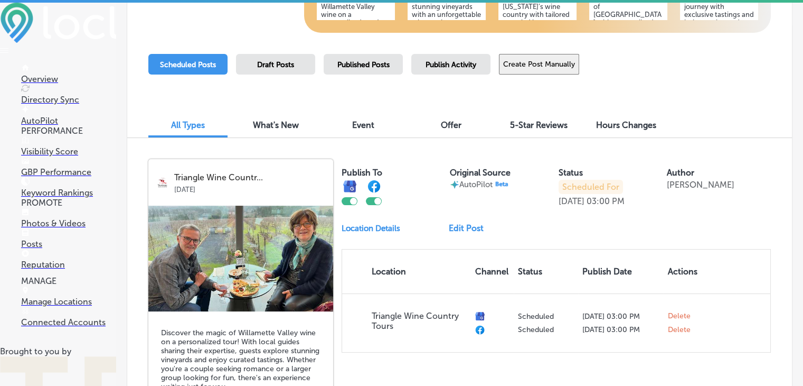 This screenshot has height=386, width=803. What do you see at coordinates (492, 271) in the screenshot?
I see `th: Channel` at bounding box center [492, 271].